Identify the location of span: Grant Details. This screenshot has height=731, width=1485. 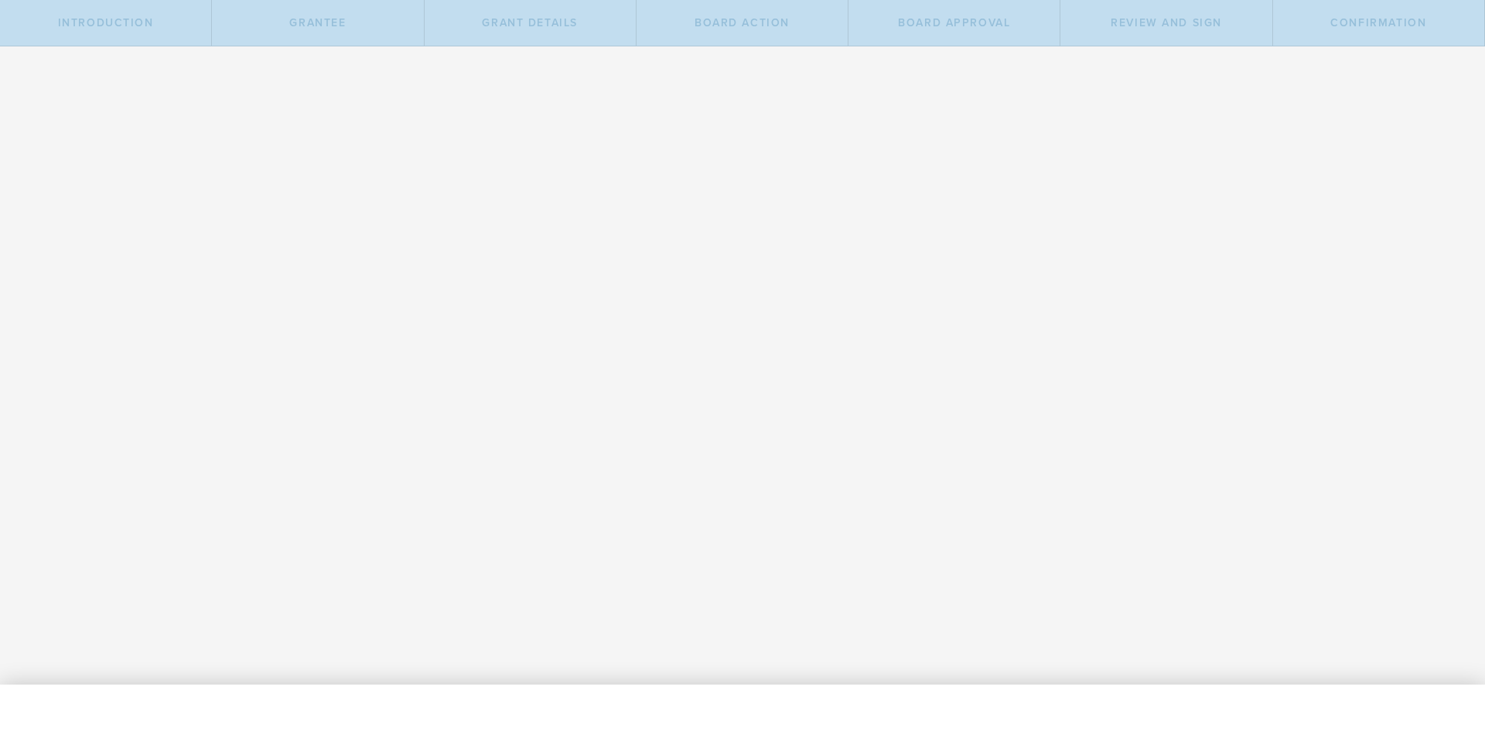
(530, 22).